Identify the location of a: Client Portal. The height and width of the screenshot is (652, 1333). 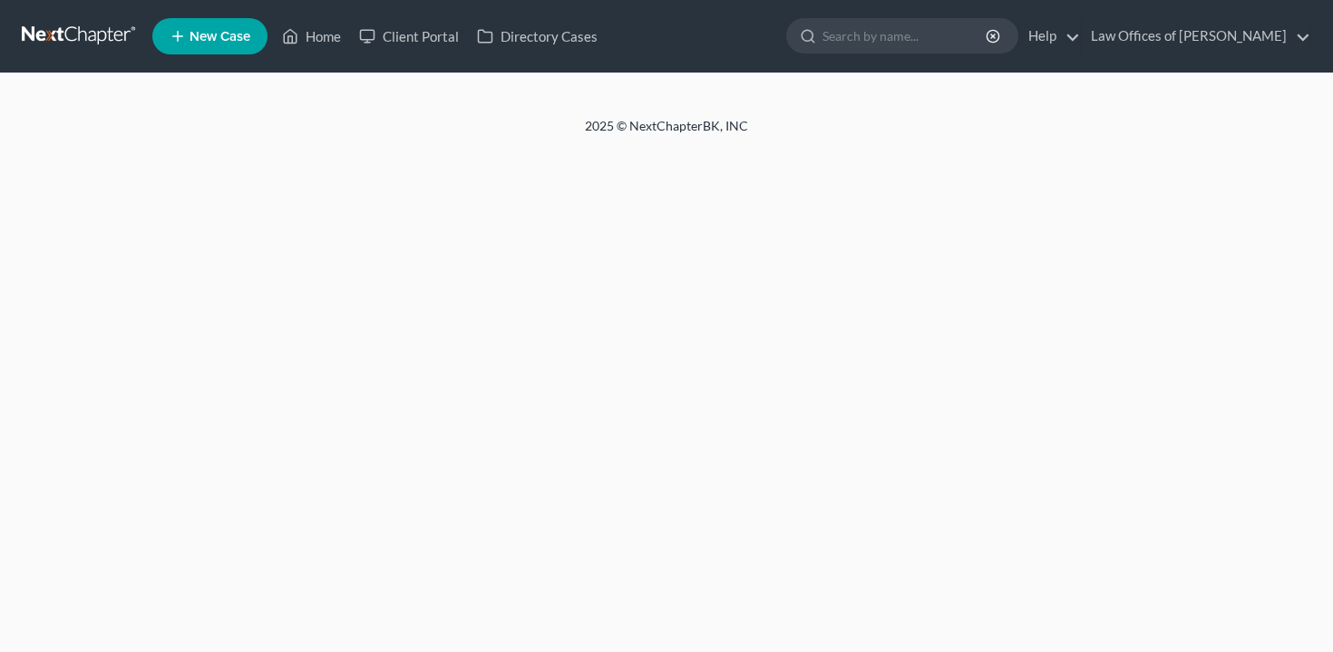
(409, 36).